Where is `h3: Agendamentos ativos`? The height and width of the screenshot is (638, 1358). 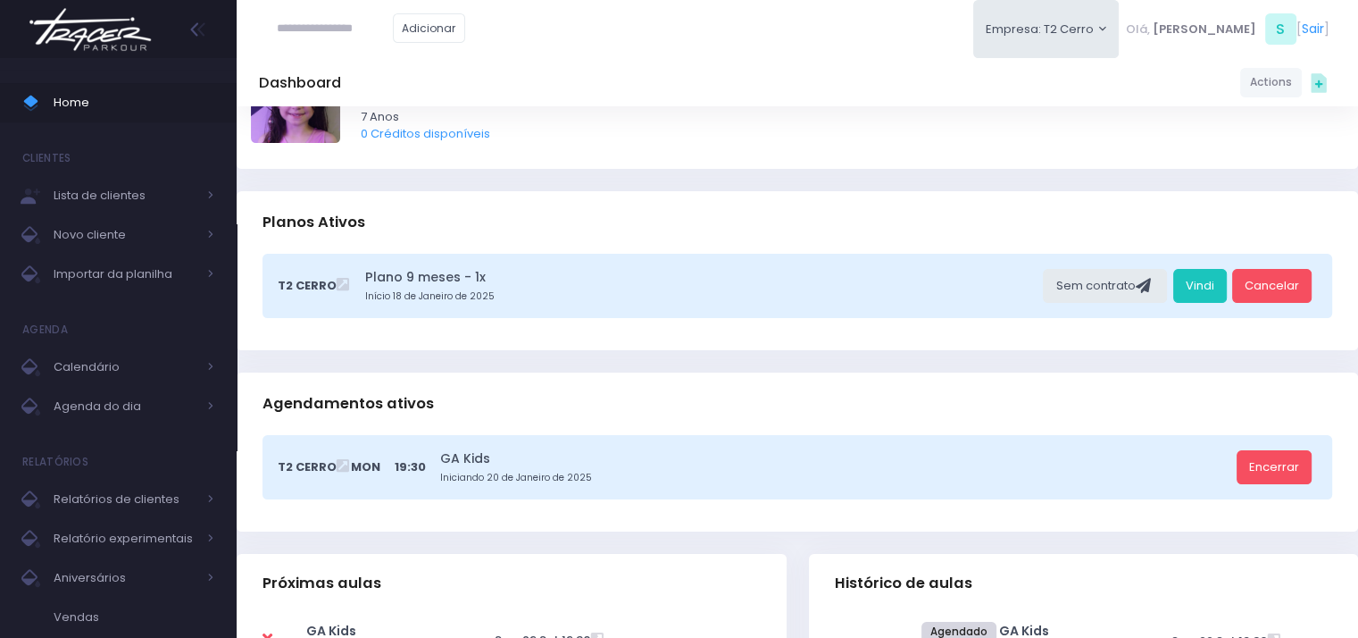 h3: Agendamentos ativos is located at coordinates (348, 403).